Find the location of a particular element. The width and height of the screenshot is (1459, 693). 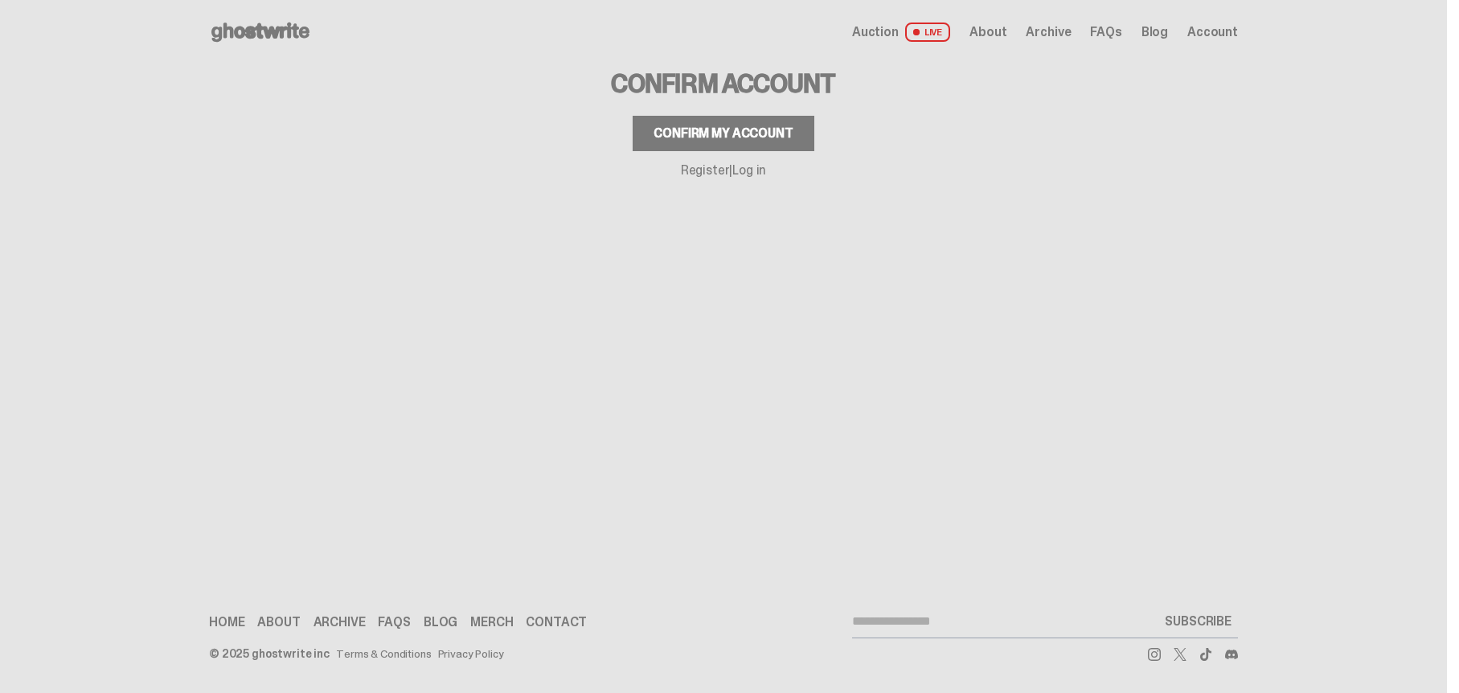

span: LIVE is located at coordinates (927, 32).